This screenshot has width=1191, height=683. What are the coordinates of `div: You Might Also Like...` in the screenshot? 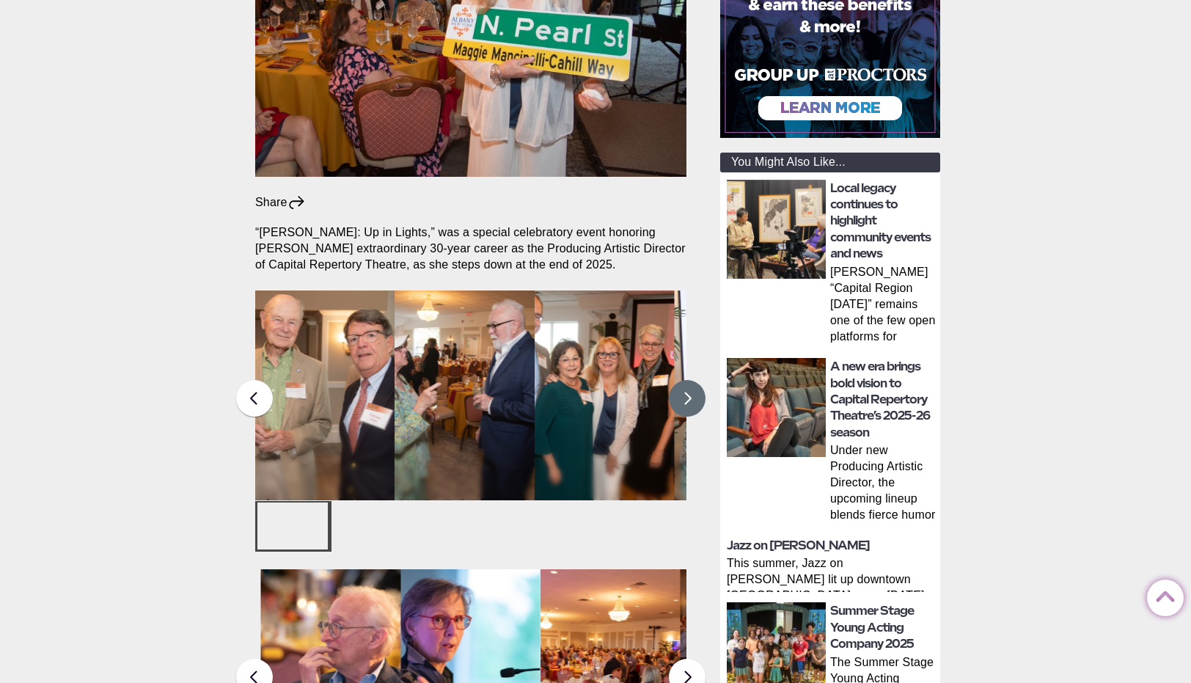 It's located at (831, 162).